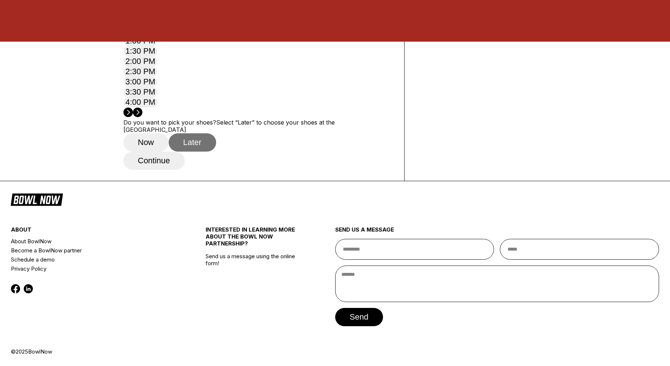 The height and width of the screenshot is (366, 670). I want to click on button: Continue, so click(154, 161).